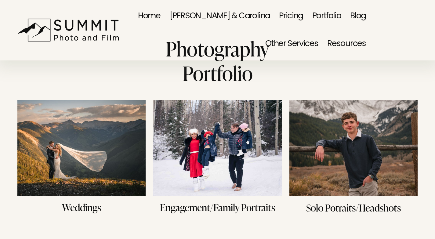 The width and height of the screenshot is (435, 239). I want to click on img: Solo Potraits/Headshots, so click(353, 148).